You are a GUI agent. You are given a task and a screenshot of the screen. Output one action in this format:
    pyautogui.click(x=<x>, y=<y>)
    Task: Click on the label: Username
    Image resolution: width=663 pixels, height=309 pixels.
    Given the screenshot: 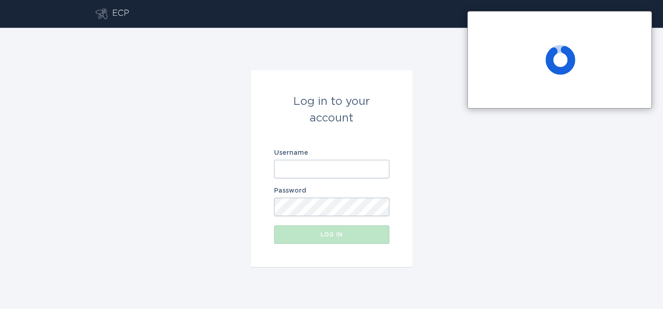 What is the action you would take?
    pyautogui.click(x=332, y=153)
    